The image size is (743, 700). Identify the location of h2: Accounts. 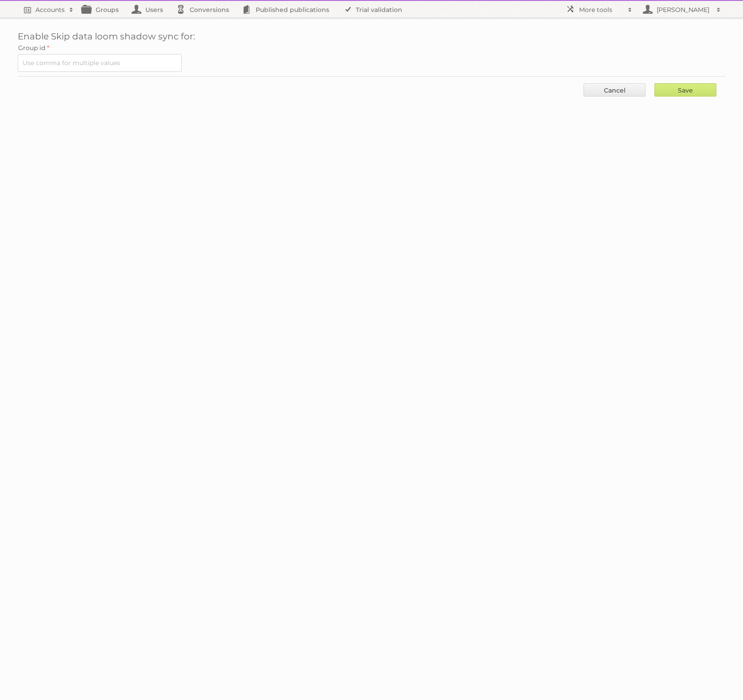
(50, 10).